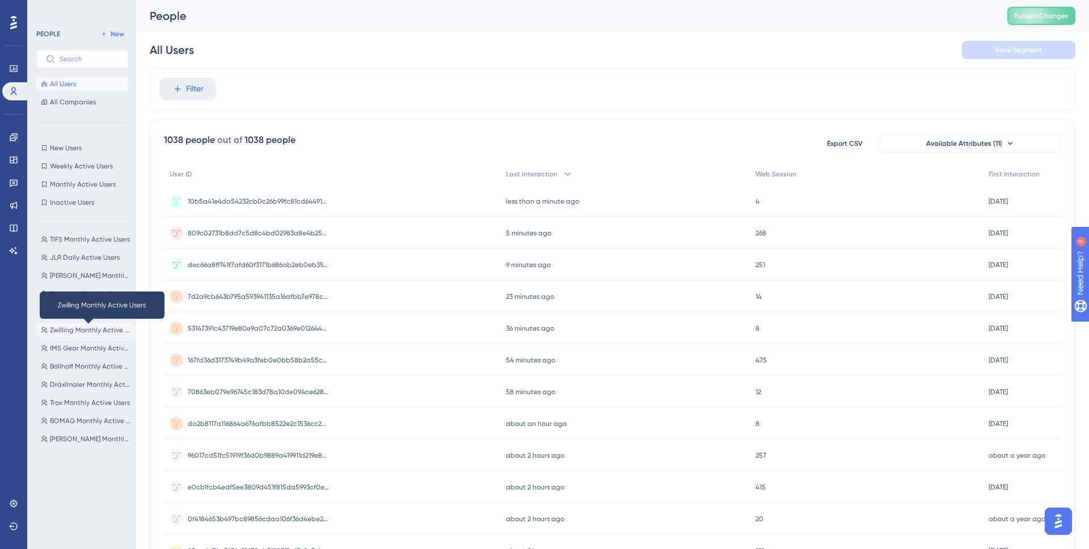 The image size is (1089, 549). I want to click on span: 12, so click(758, 392).